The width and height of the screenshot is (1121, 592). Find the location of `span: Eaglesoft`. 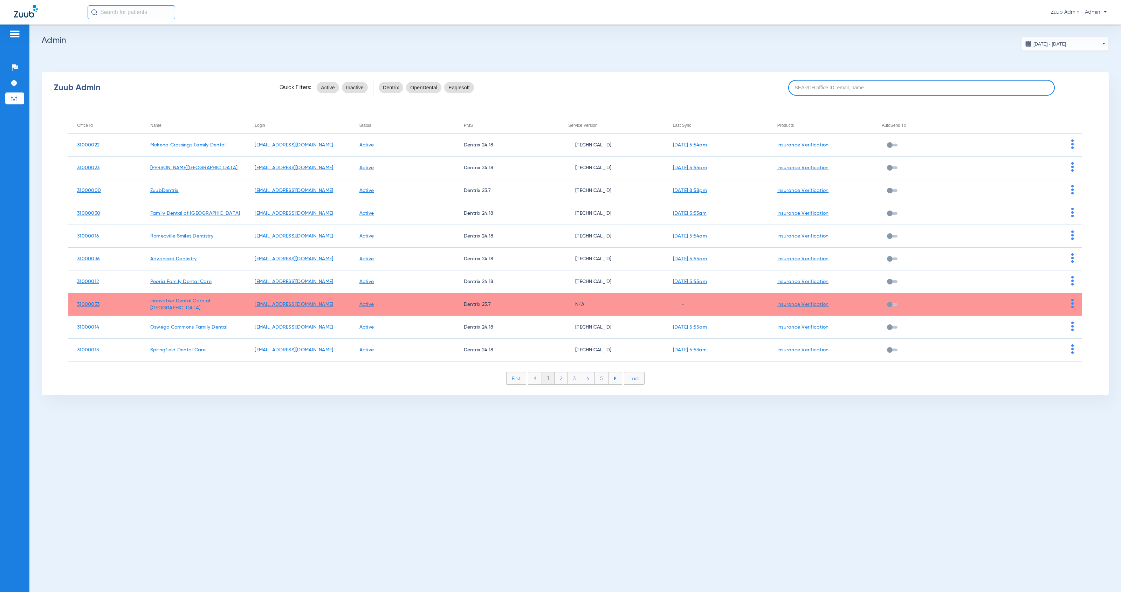

span: Eaglesoft is located at coordinates (459, 88).